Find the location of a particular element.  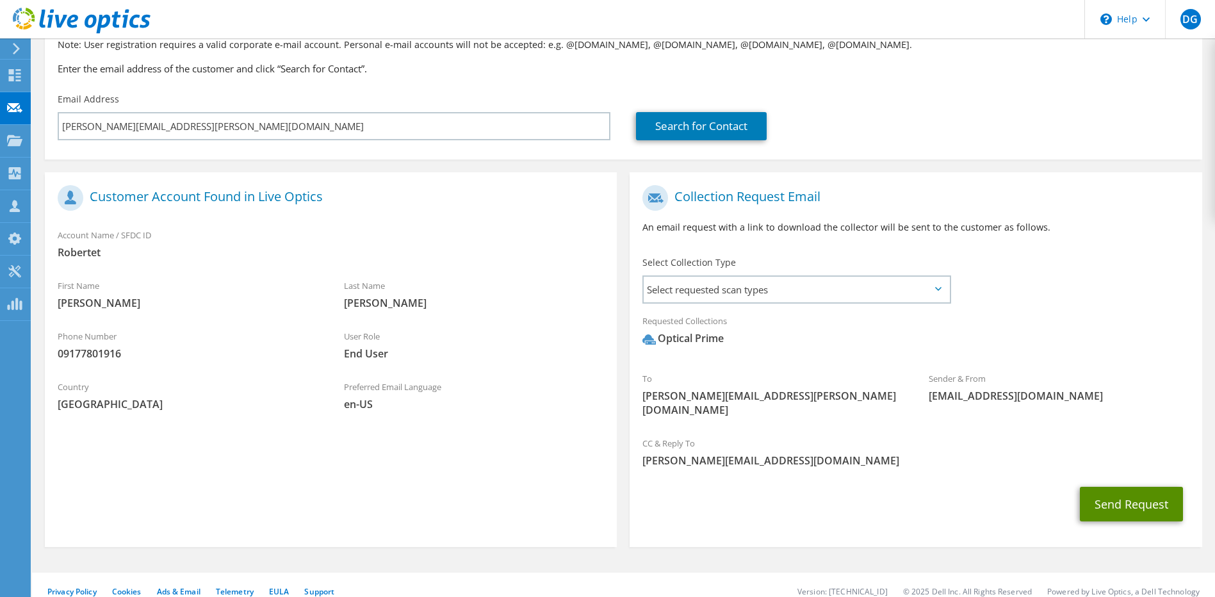

p: An email request with a link to download the collector will be sent to the customer as follows. is located at coordinates (915, 227).